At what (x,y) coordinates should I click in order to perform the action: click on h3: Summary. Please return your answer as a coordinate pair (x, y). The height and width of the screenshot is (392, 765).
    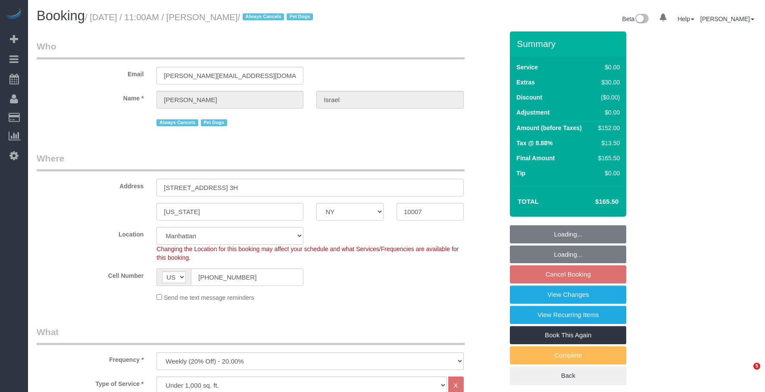
    Looking at the image, I should click on (569, 44).